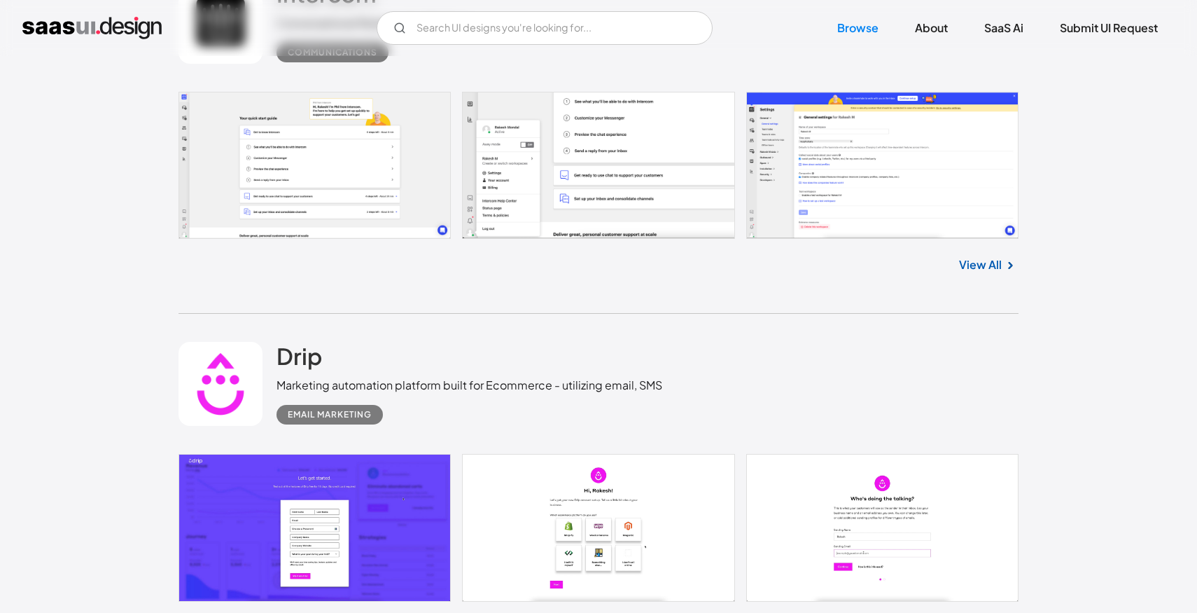  Describe the element at coordinates (545, 28) in the screenshot. I see `input: Search UI designs you're looking for...` at that location.